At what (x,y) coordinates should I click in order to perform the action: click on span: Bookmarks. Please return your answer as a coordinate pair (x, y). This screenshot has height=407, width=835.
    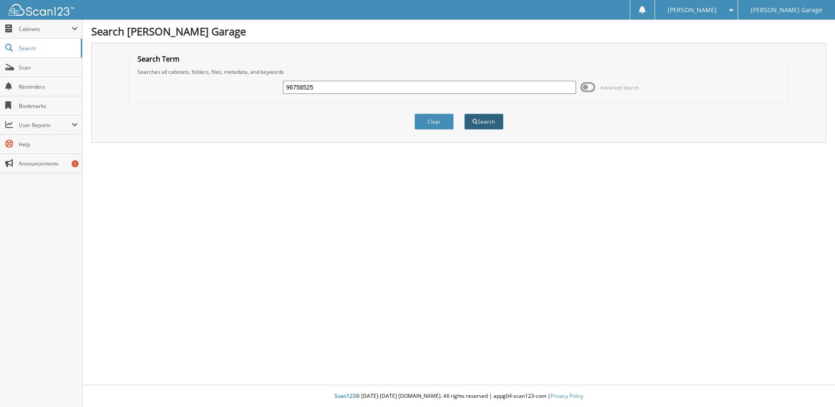
    Looking at the image, I should click on (48, 106).